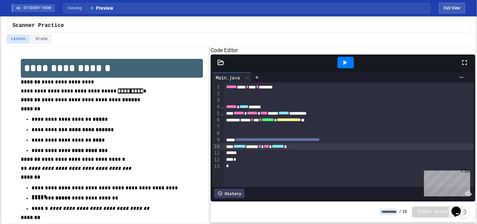  Describe the element at coordinates (217, 127) in the screenshot. I see `div: 7` at that location.